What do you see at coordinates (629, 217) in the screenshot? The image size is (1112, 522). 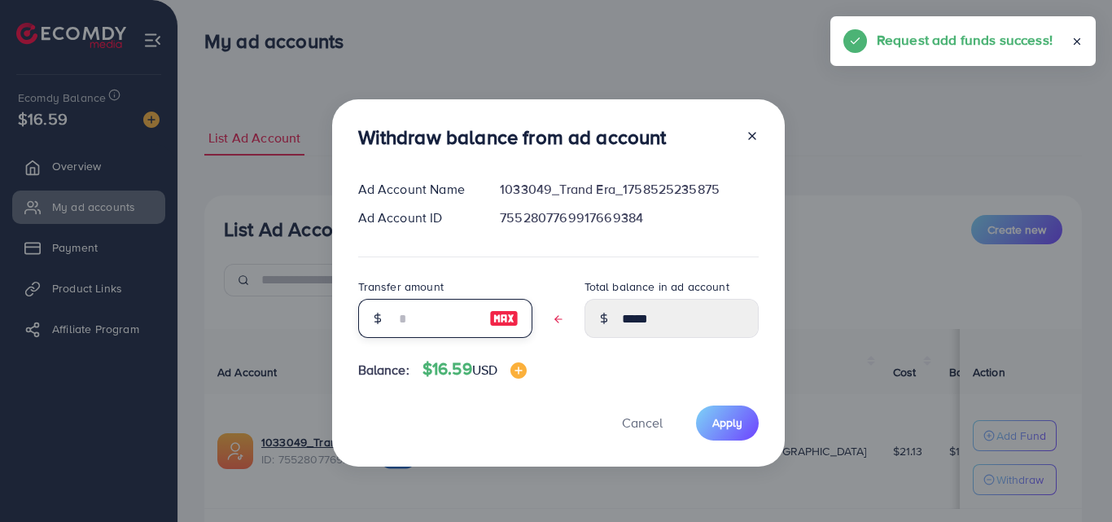 I see `div: 7552807769917669384` at bounding box center [629, 217].